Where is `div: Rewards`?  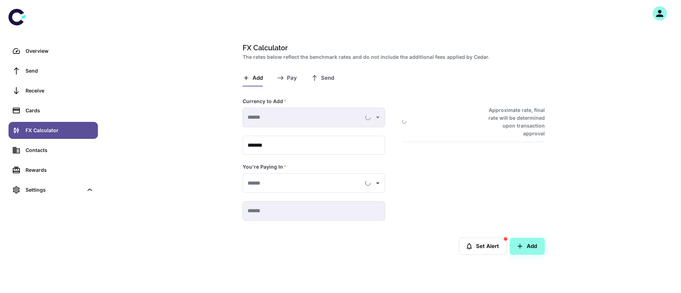 div: Rewards is located at coordinates (60, 170).